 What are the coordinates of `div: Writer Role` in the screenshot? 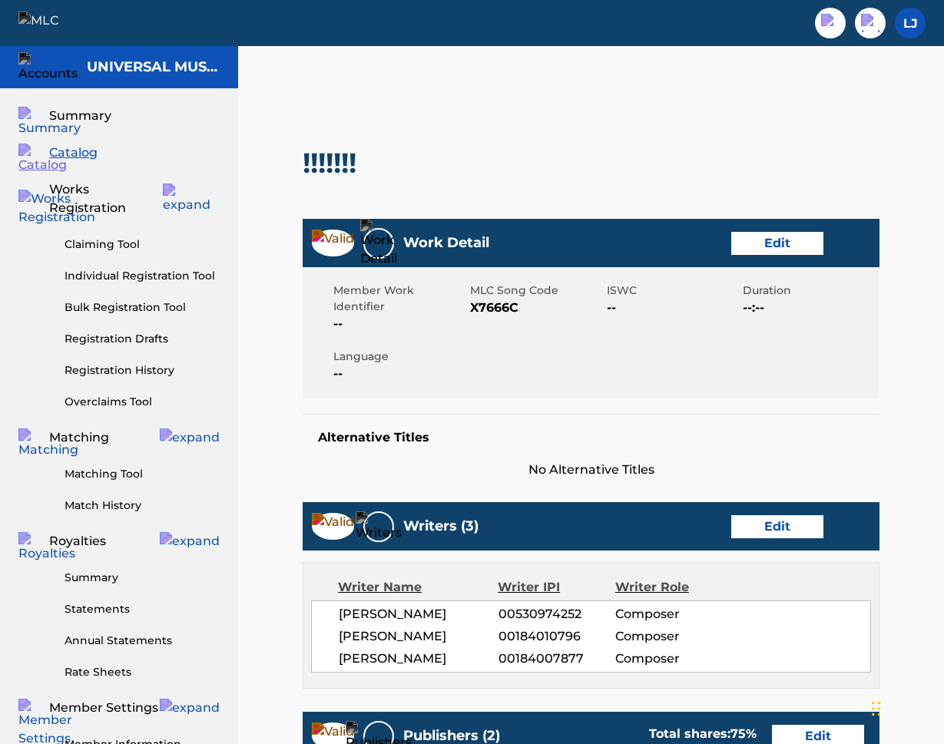 It's located at (668, 588).